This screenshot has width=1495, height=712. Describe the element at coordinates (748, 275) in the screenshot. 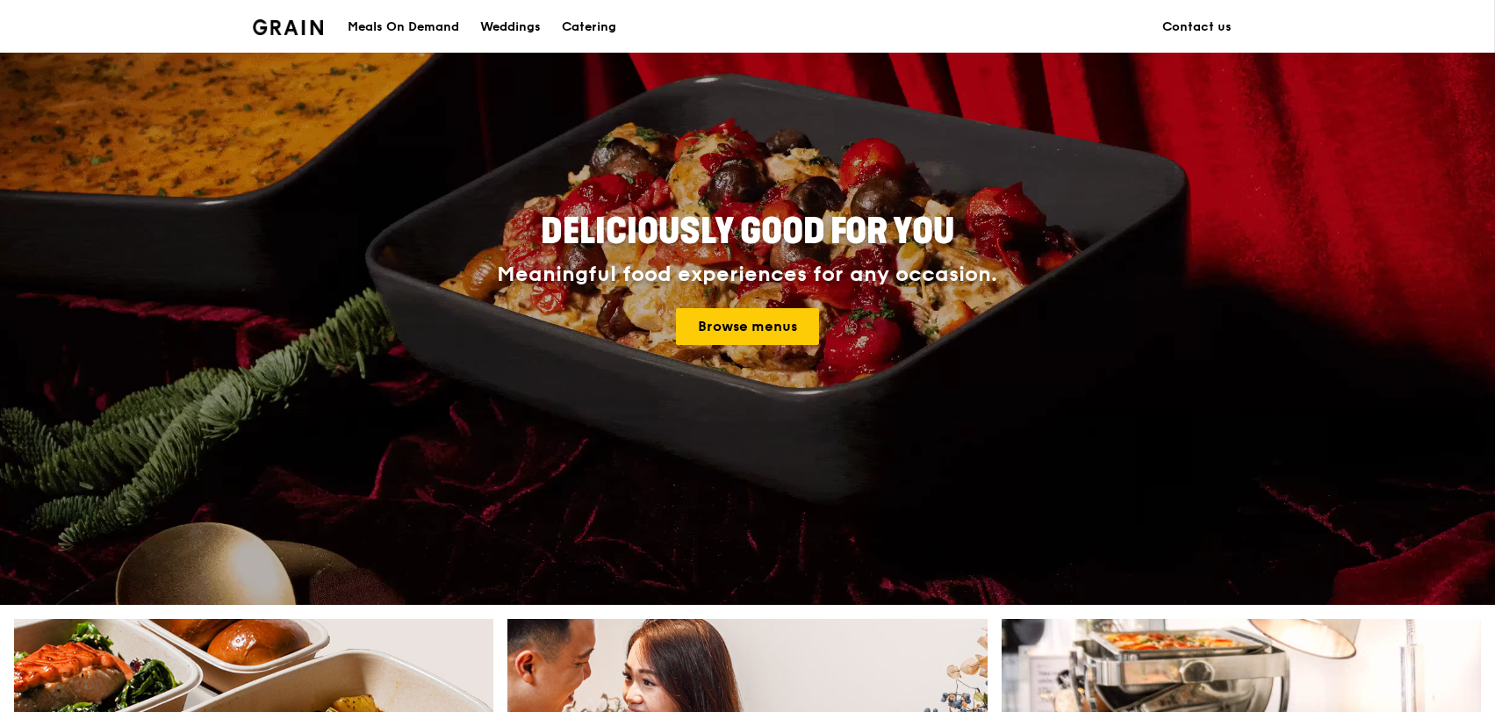

I see `div: Meaningful food experiences for any occasion.` at that location.